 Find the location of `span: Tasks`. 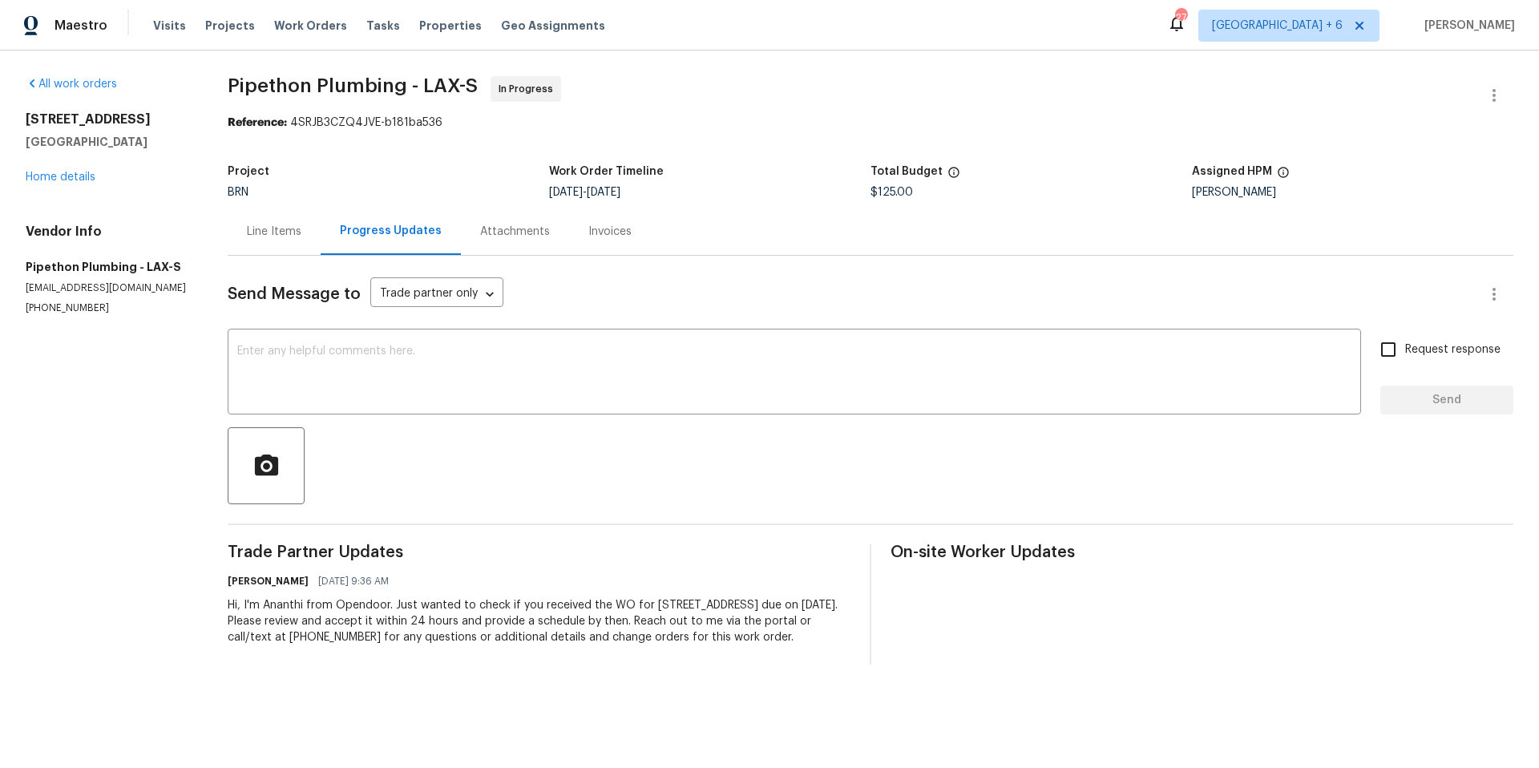

span: Tasks is located at coordinates (383, 26).